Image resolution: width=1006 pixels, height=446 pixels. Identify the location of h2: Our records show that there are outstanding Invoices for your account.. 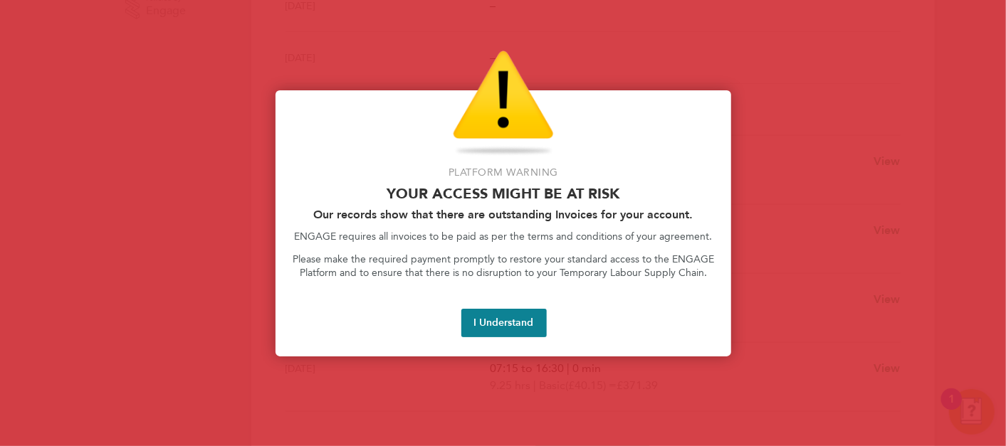
(503, 214).